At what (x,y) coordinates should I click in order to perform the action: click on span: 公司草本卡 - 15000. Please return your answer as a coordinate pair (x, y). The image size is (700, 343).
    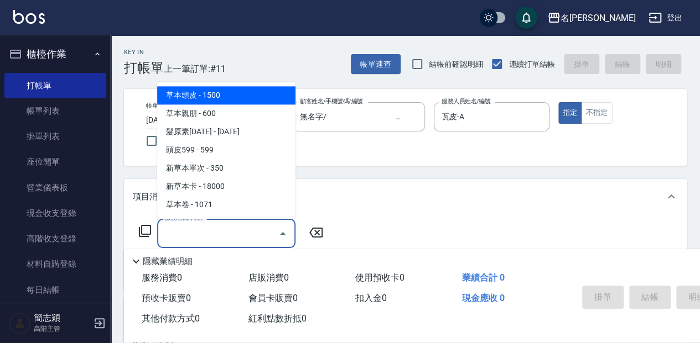
    Looking at the image, I should click on (226, 223).